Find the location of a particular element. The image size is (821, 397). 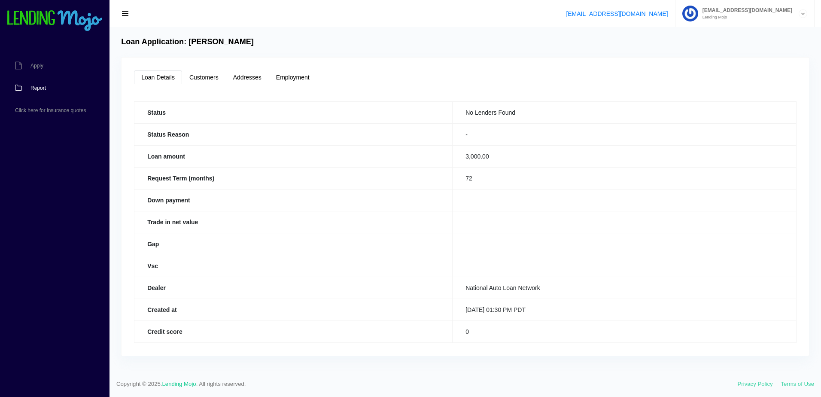

th: Status Reason is located at coordinates (293, 134).